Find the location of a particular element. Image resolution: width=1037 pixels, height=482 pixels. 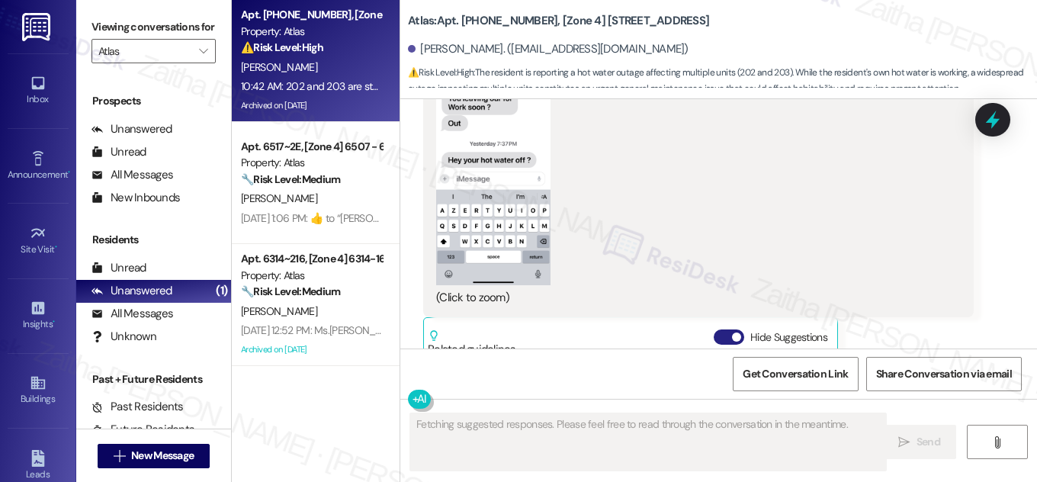

label: Viewing conversations for is located at coordinates (153, 27).